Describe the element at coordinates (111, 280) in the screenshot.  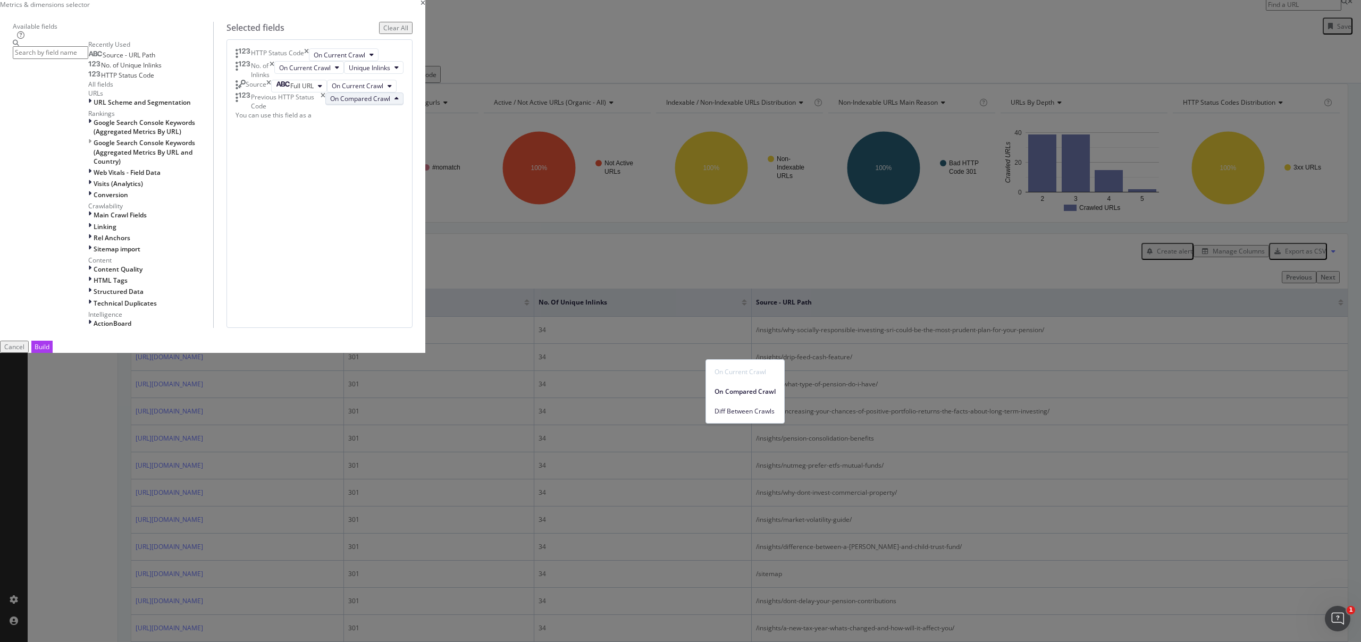
I see `span: HTML Tags` at that location.